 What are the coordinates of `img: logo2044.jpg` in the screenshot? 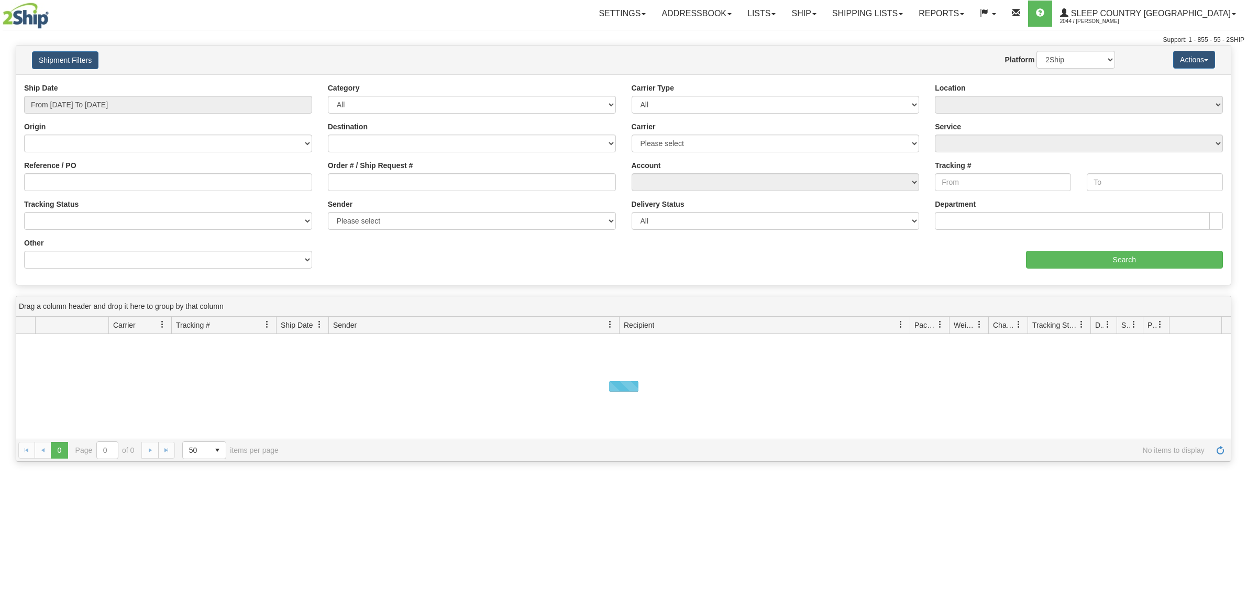 It's located at (26, 16).